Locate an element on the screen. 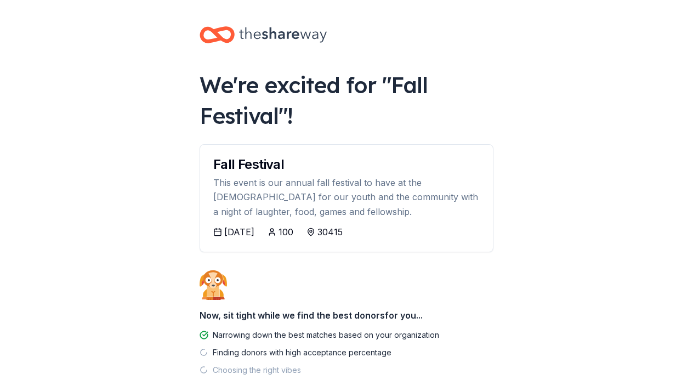 This screenshot has width=693, height=391. div: 30415 is located at coordinates (330, 232).